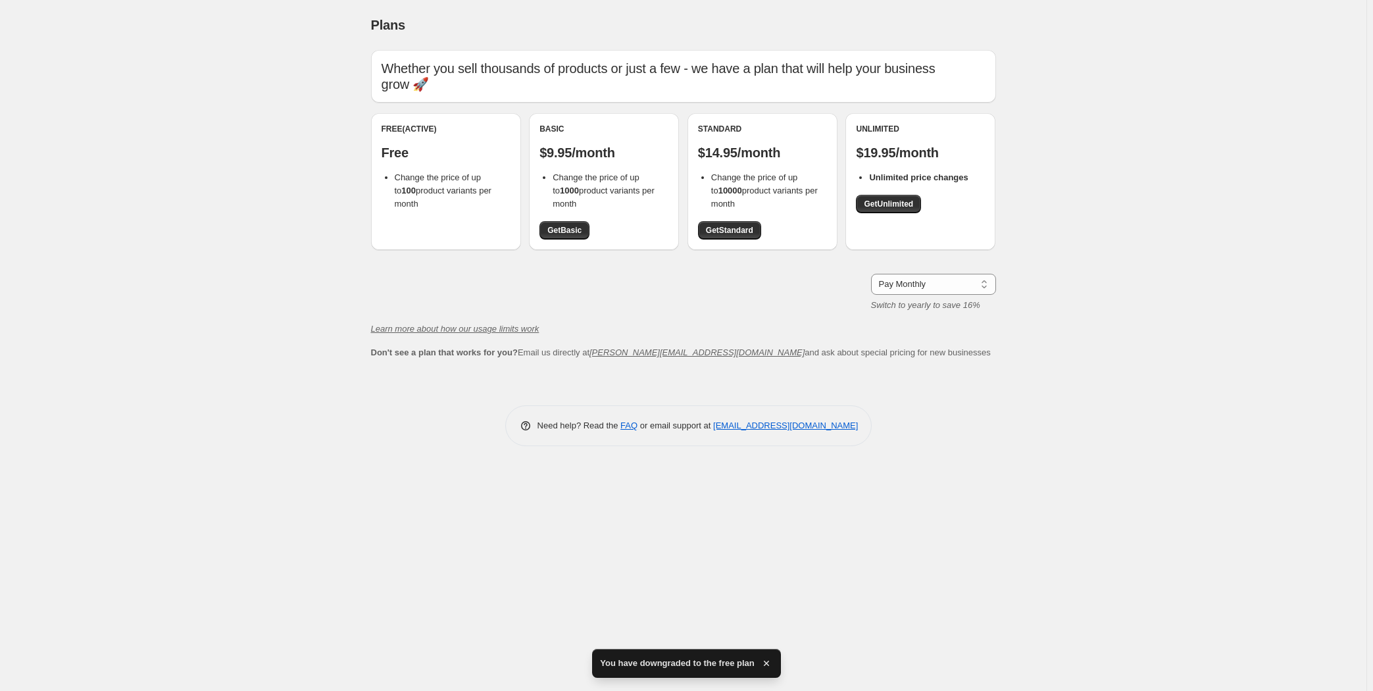 The image size is (1373, 691). Describe the element at coordinates (762, 129) in the screenshot. I see `div: Standard` at that location.